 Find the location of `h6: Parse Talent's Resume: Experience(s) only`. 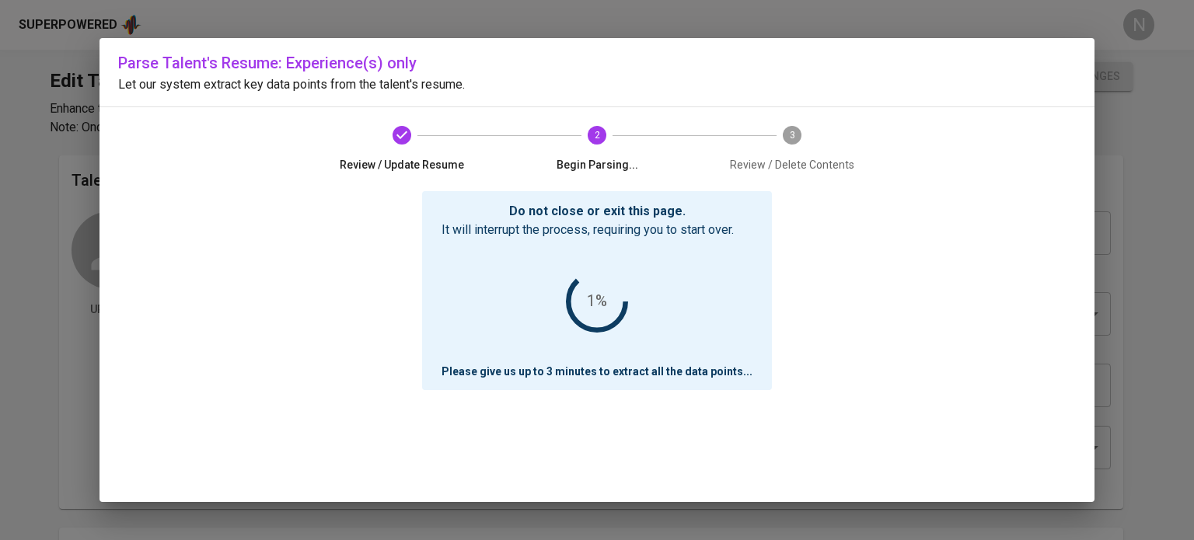

h6: Parse Talent's Resume: Experience(s) only is located at coordinates (597, 63).